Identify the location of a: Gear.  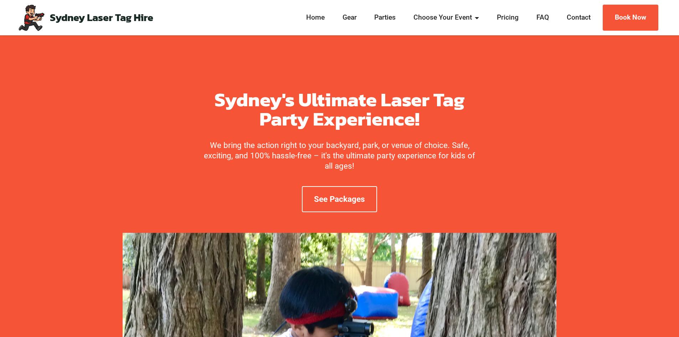
(349, 17).